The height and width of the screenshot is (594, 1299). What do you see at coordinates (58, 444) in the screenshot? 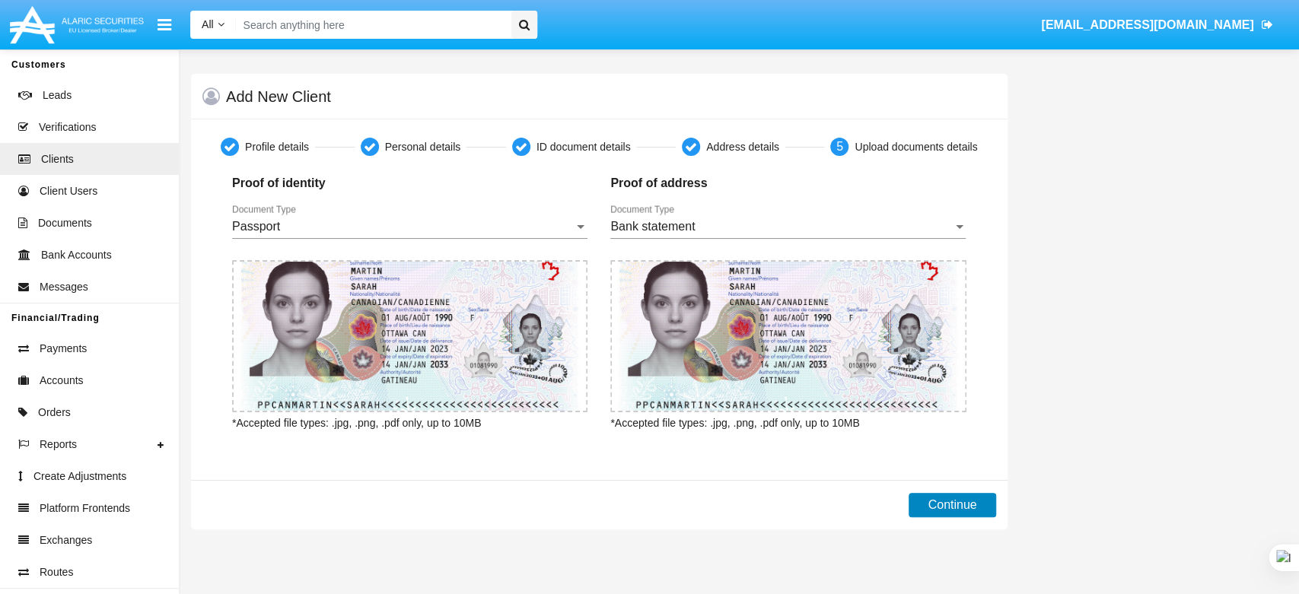
I see `span: Reports` at bounding box center [58, 444].